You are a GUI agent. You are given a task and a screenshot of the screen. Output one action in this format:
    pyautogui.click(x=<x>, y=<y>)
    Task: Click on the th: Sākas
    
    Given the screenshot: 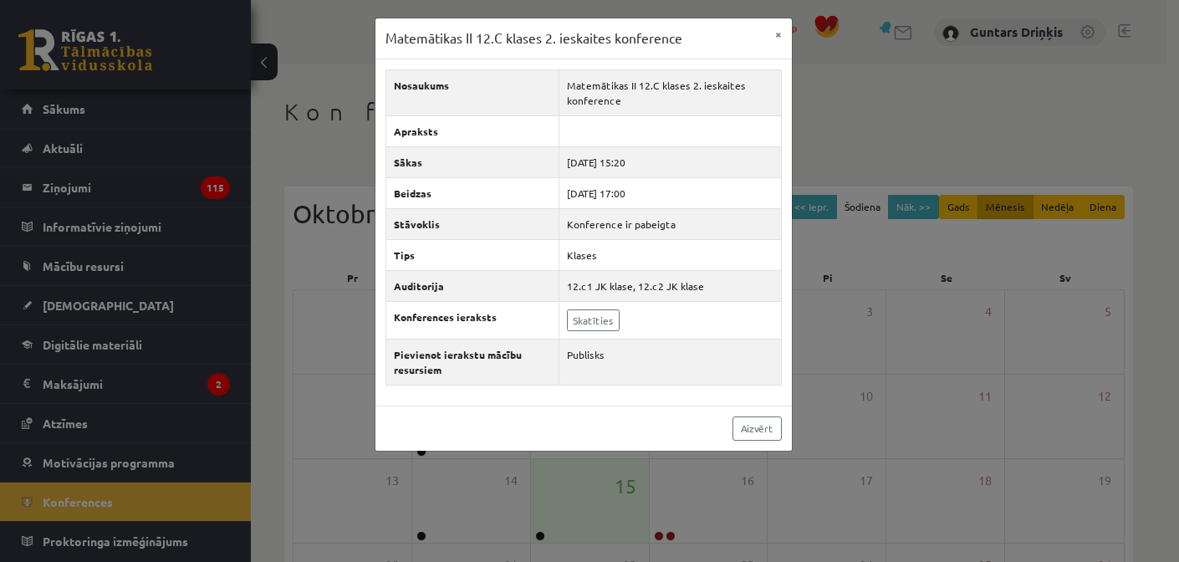 What is the action you would take?
    pyautogui.click(x=472, y=161)
    